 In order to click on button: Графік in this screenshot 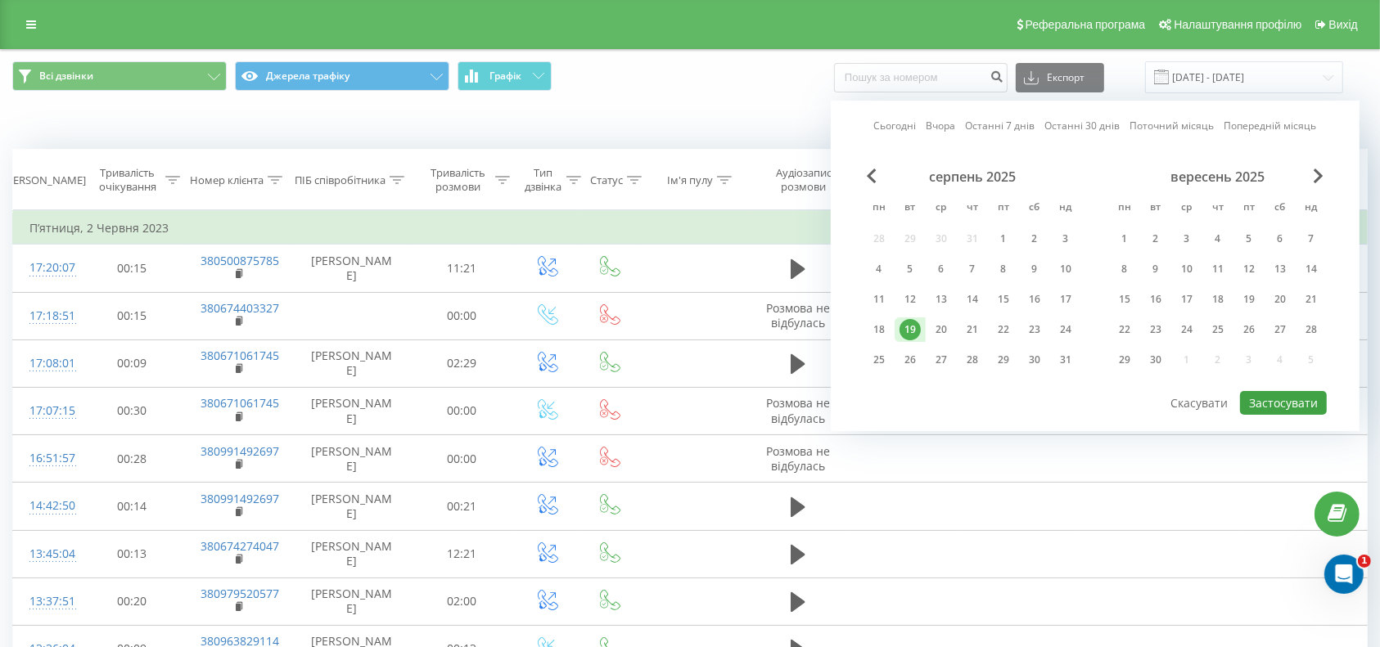, I will do `click(504, 76)`.